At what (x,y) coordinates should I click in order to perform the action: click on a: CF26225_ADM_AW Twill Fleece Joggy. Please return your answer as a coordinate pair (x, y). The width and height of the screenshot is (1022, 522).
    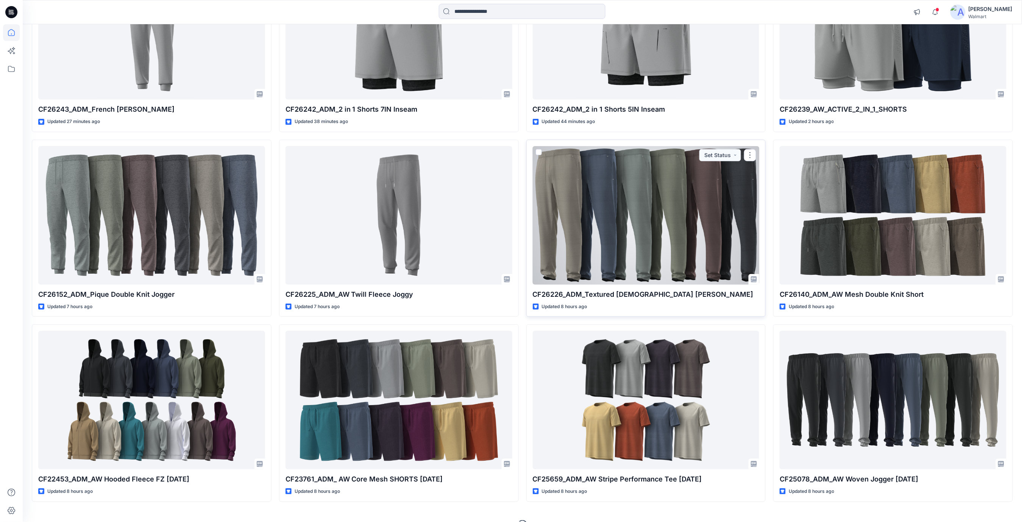
    Looking at the image, I should click on (399, 215).